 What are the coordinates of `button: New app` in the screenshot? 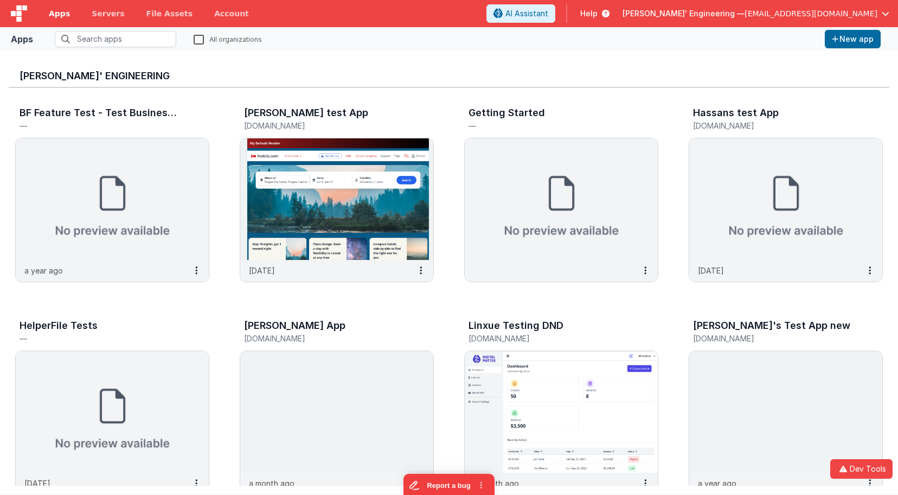 It's located at (853, 39).